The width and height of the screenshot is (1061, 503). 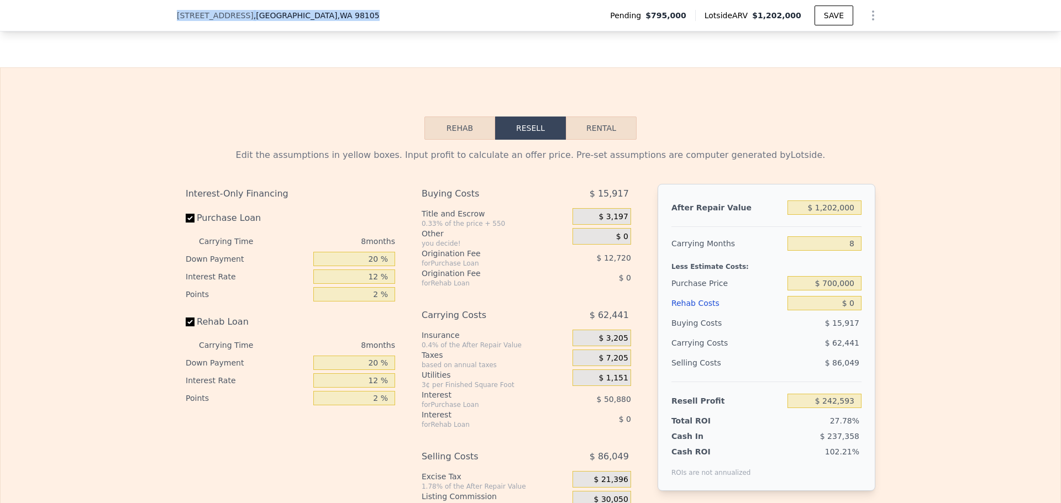 What do you see at coordinates (358, 15) in the screenshot?
I see `span: , WA 98105` at bounding box center [358, 15].